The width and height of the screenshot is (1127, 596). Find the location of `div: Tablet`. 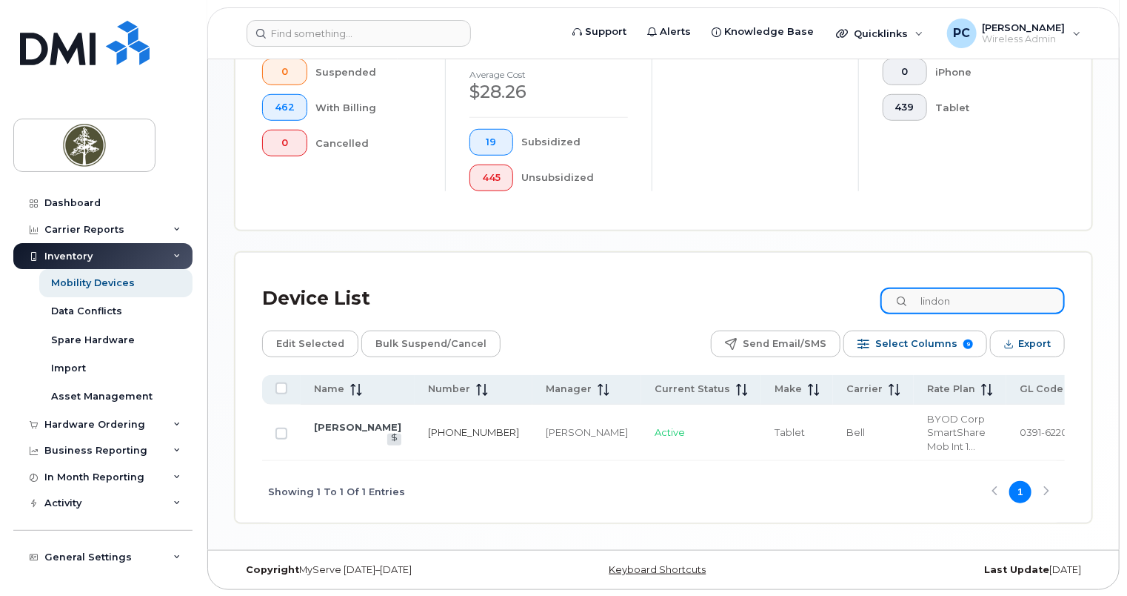

div: Tablet is located at coordinates (989, 107).